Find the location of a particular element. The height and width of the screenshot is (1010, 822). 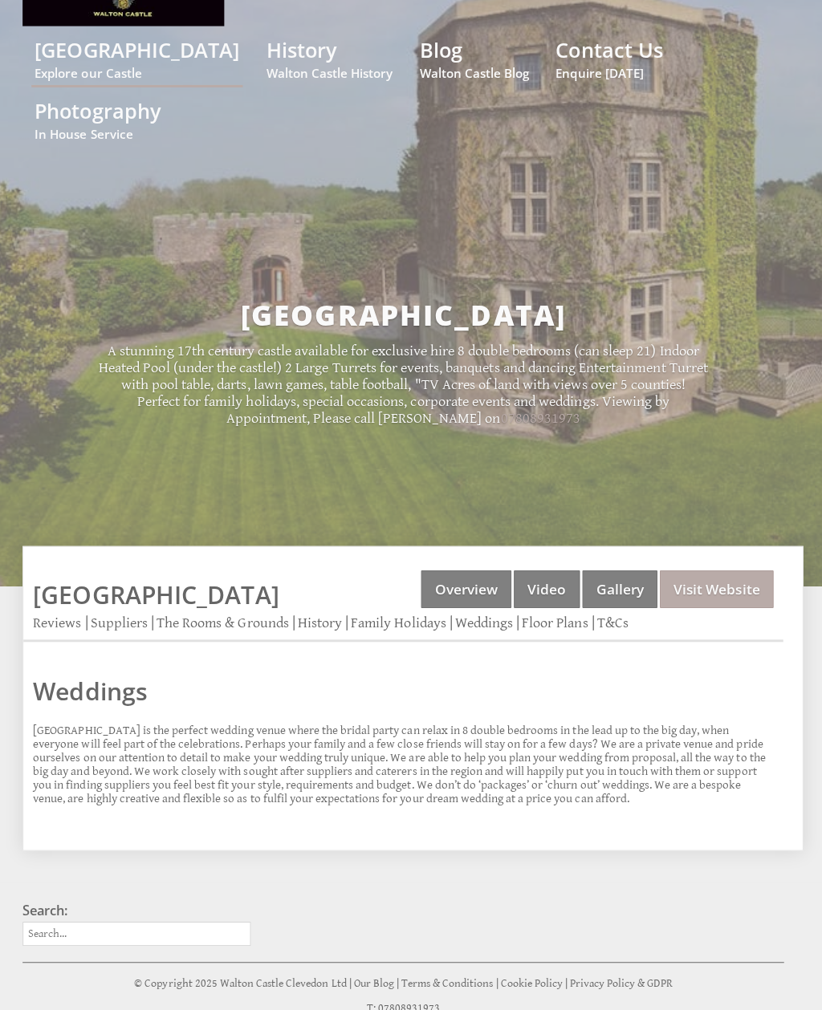

a: Our Blog is located at coordinates (372, 979).